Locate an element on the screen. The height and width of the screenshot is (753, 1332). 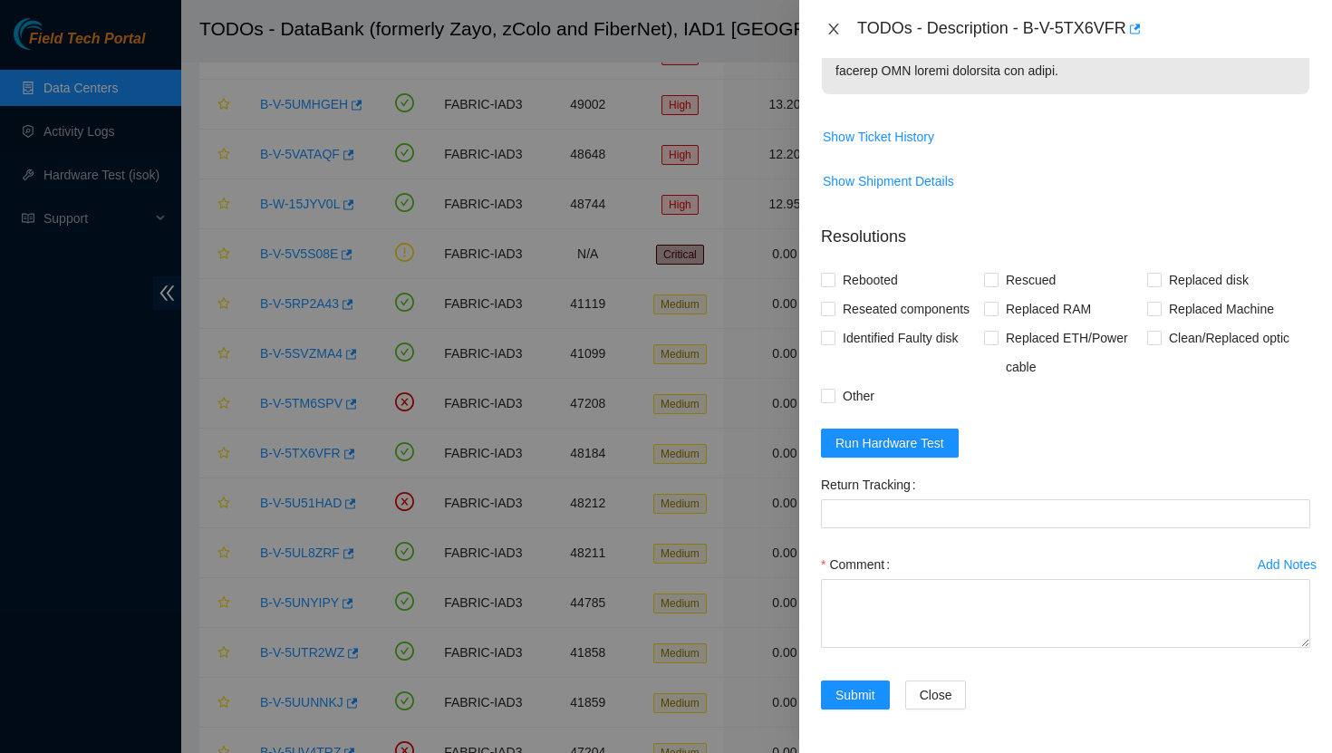
span: Other is located at coordinates (858, 396).